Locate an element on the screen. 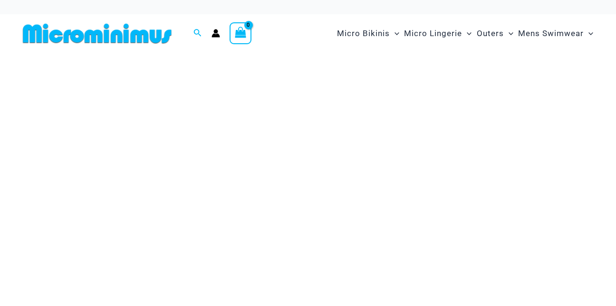 The width and height of the screenshot is (616, 306). nav: Site Navigation is located at coordinates (465, 33).